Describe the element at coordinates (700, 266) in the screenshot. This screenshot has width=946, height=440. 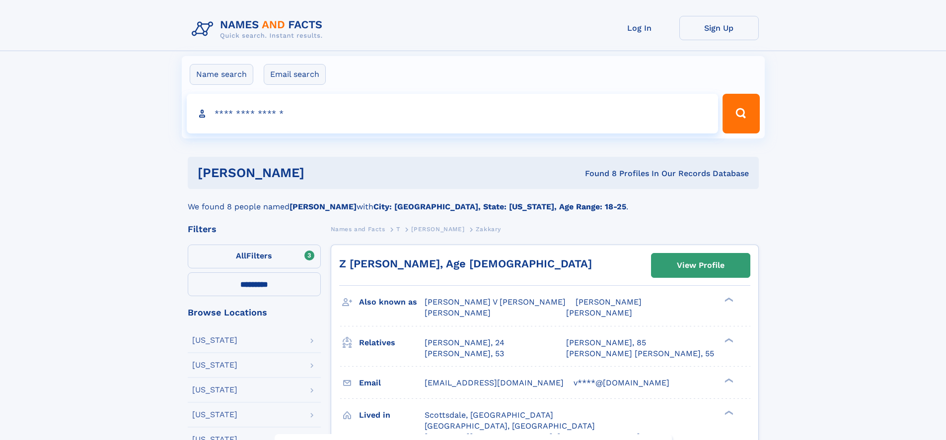
I see `div: View Profile` at that location.